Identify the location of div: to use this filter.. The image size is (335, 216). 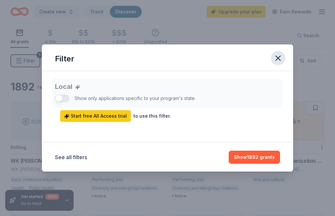
(152, 116).